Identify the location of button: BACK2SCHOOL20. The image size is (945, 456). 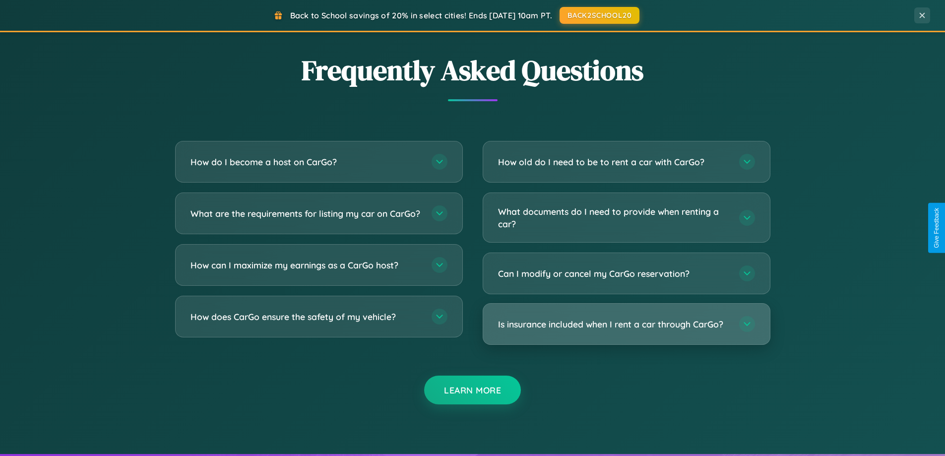
(599, 15).